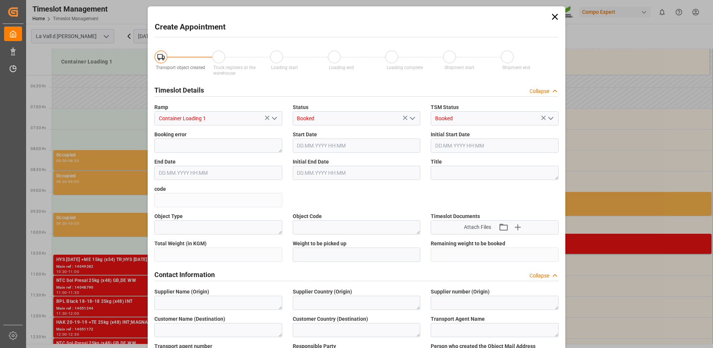 The width and height of the screenshot is (713, 348). Describe the element at coordinates (405, 68) in the screenshot. I see `span: Loading complete` at that location.